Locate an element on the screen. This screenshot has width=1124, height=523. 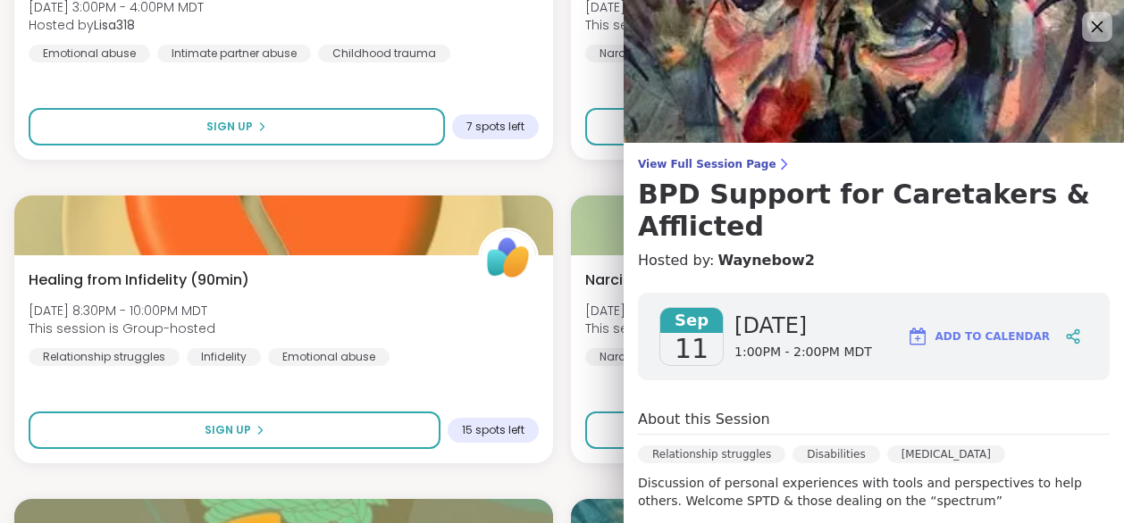
span: Hosted by is located at coordinates (116, 25).